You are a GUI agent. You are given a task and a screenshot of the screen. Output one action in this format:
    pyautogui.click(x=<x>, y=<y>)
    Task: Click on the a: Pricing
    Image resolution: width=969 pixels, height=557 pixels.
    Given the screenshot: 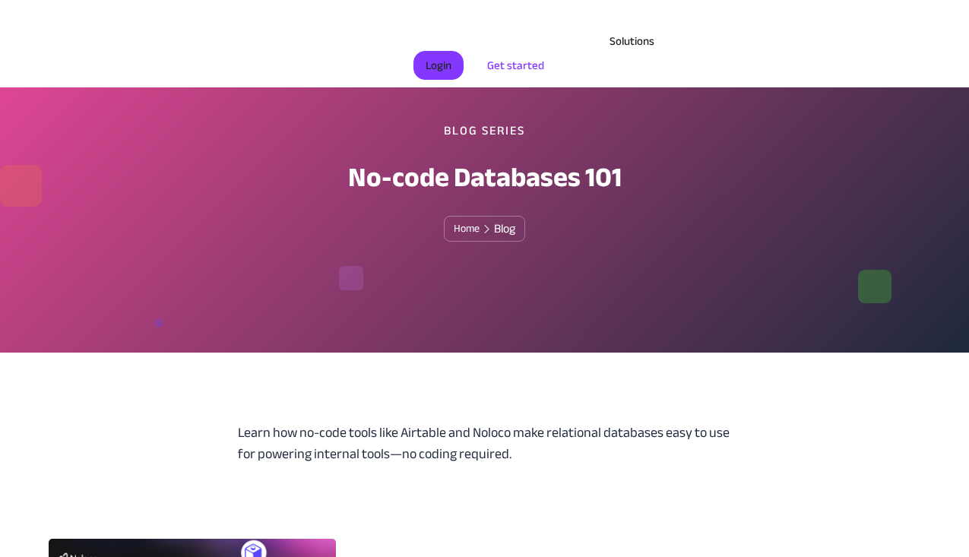 What is the action you would take?
    pyautogui.click(x=792, y=41)
    